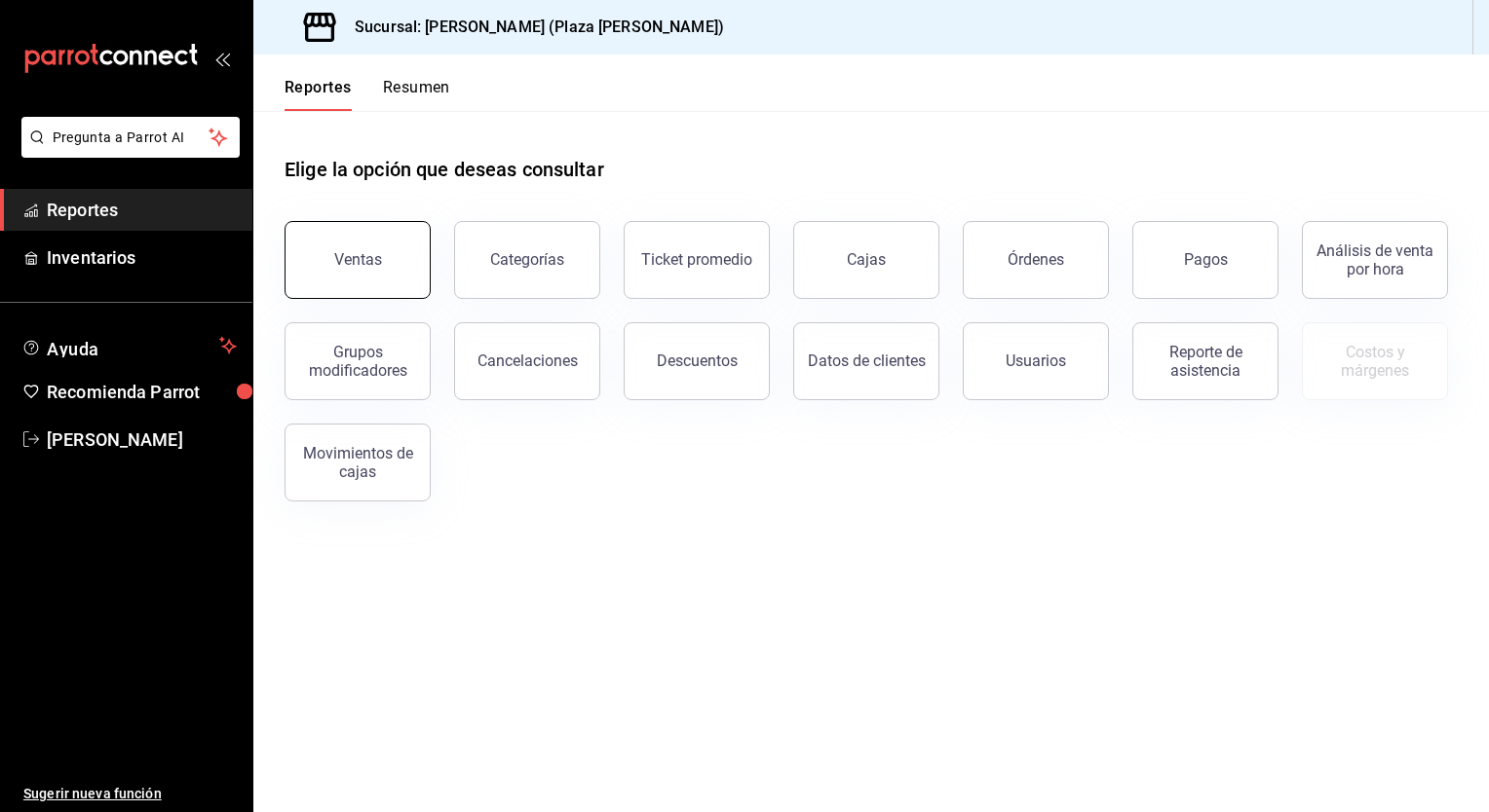  Describe the element at coordinates (128, 346) in the screenshot. I see `span: Ayuda` at that location.